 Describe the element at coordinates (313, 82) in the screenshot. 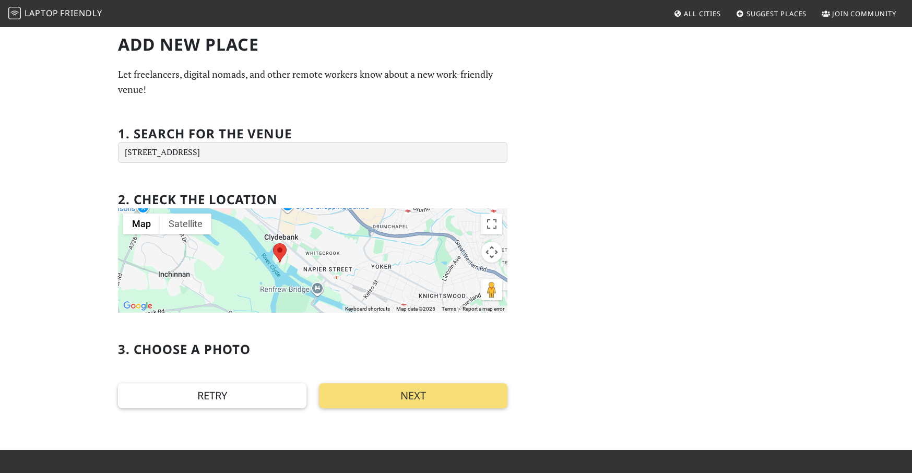

I see `p: Let freelancers, digital nomads, and other remote workers know about a new work-friendly venue!` at that location.